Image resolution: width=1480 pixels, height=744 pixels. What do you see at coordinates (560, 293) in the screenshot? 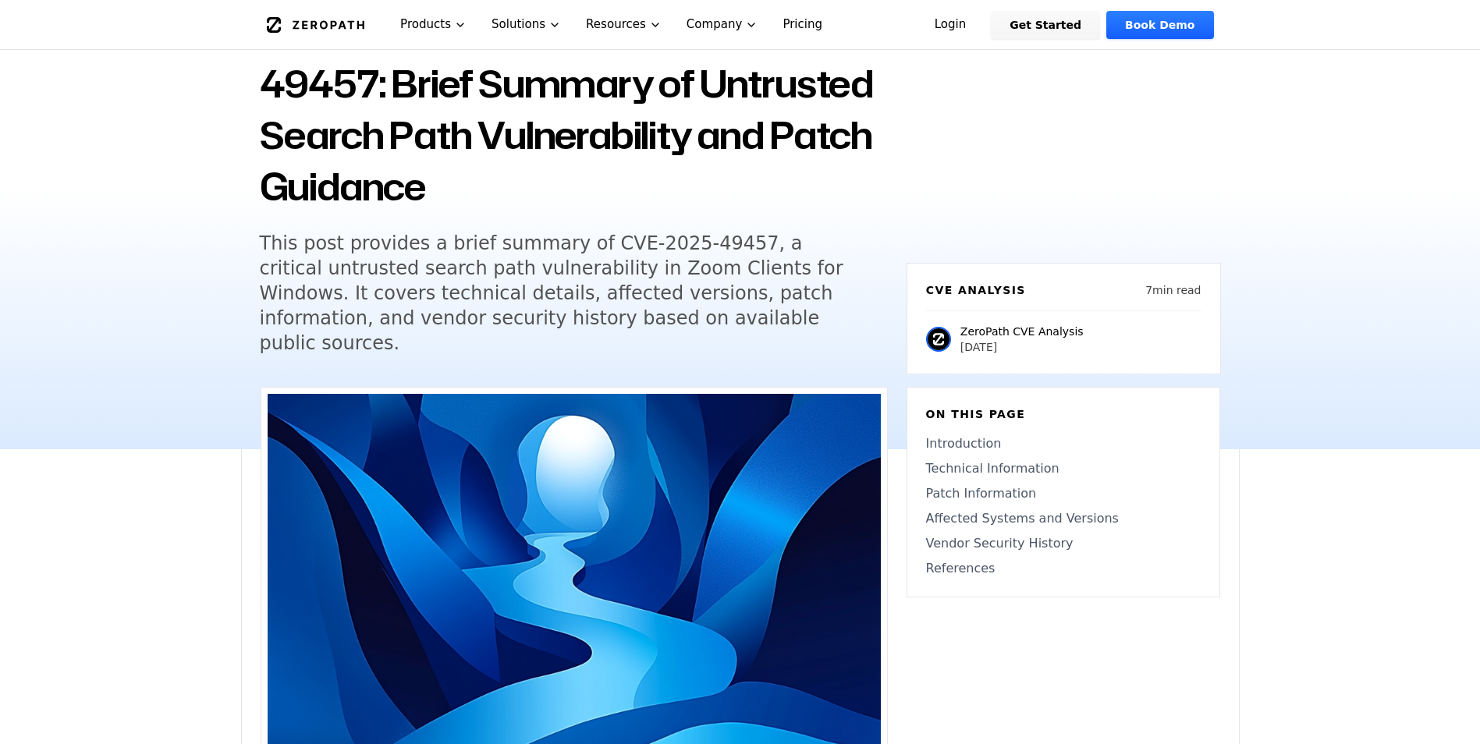
I see `h5: This post provides a brief summary of CVE-2025-49457, a critical untrusted search path vulnerabil...` at bounding box center [560, 293].